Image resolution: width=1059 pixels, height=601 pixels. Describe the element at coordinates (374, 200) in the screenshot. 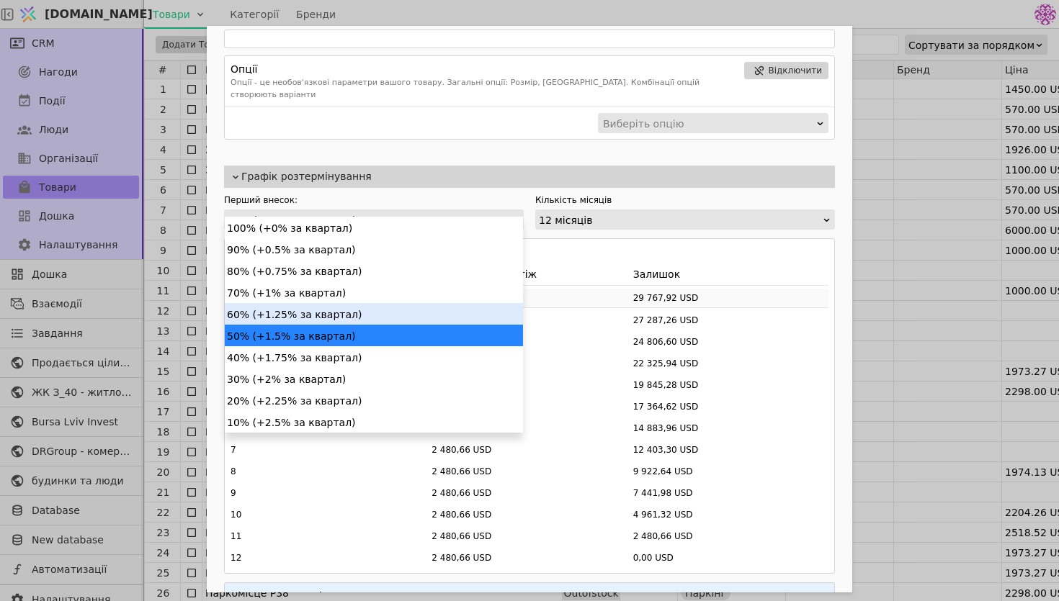

I see `label: Перший внесок:` at that location.